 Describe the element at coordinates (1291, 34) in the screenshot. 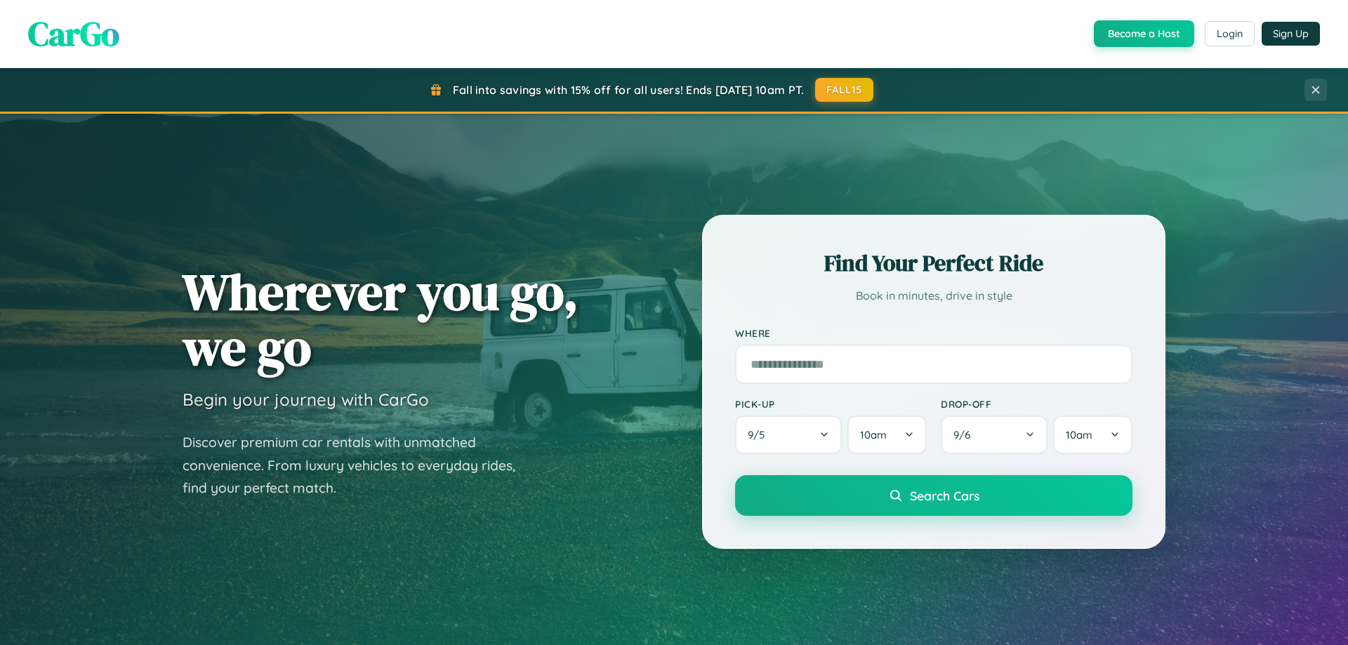

I see `button: Sign Up` at that location.